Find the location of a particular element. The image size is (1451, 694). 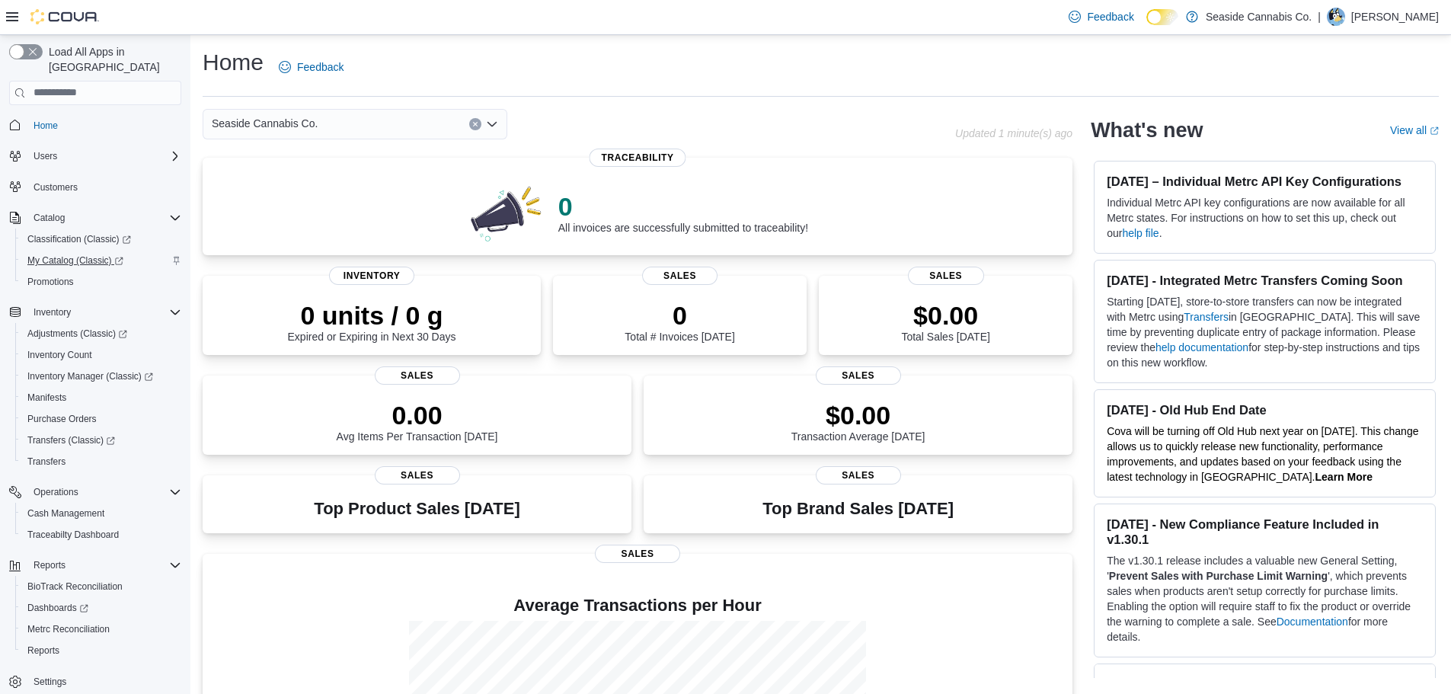

span: Dark Mode is located at coordinates (1146, 25).